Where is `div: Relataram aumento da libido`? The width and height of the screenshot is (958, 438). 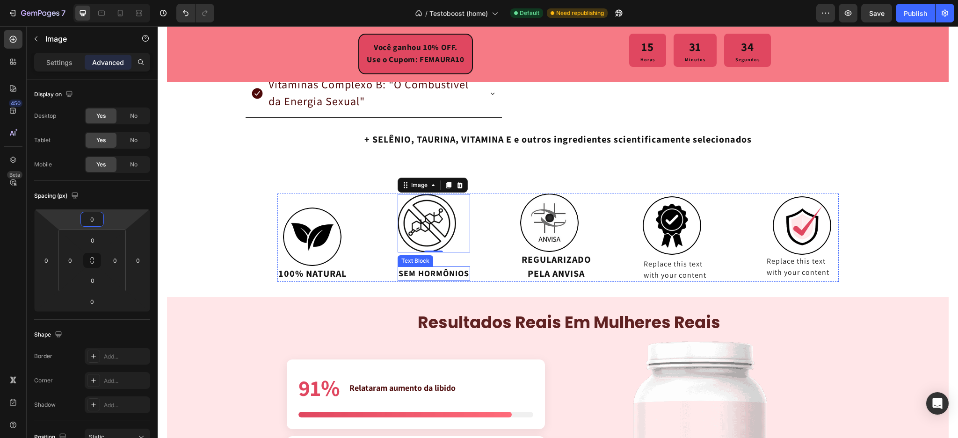
div: Relataram aumento da libido is located at coordinates (283, 361).